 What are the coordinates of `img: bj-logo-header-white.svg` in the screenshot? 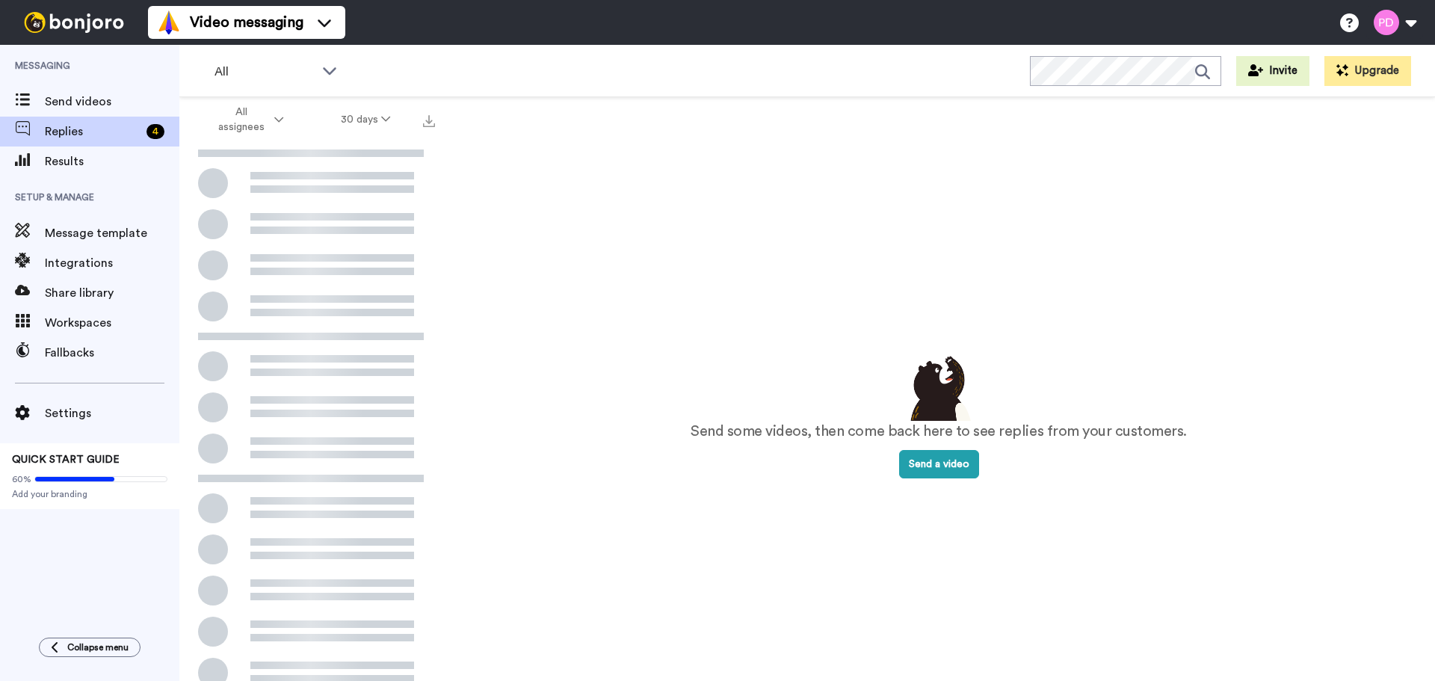 It's located at (74, 22).